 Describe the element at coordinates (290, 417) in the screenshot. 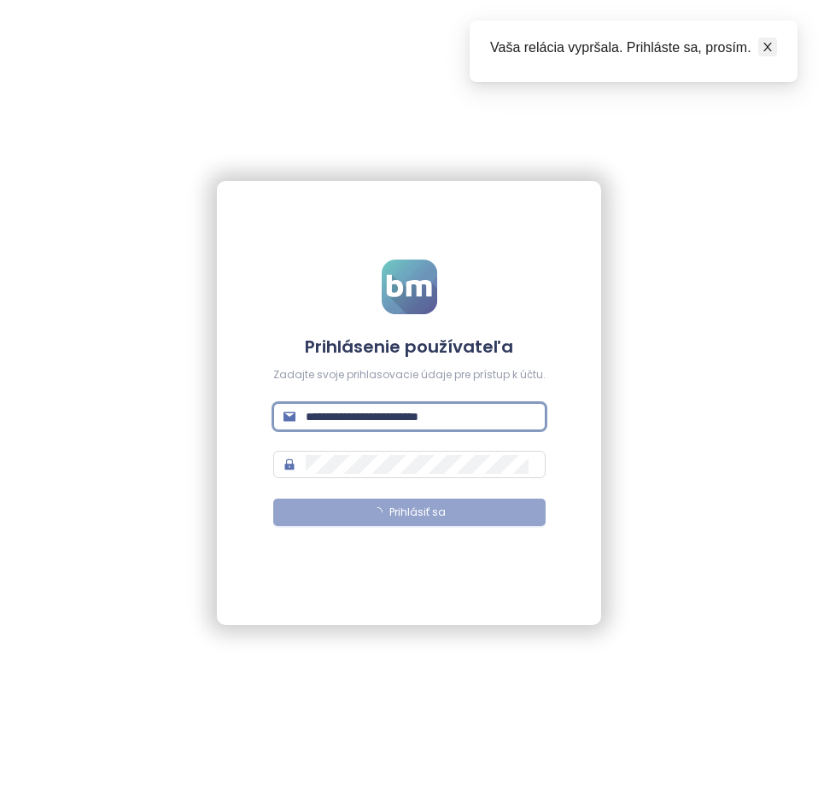

I see `span: mail` at that location.